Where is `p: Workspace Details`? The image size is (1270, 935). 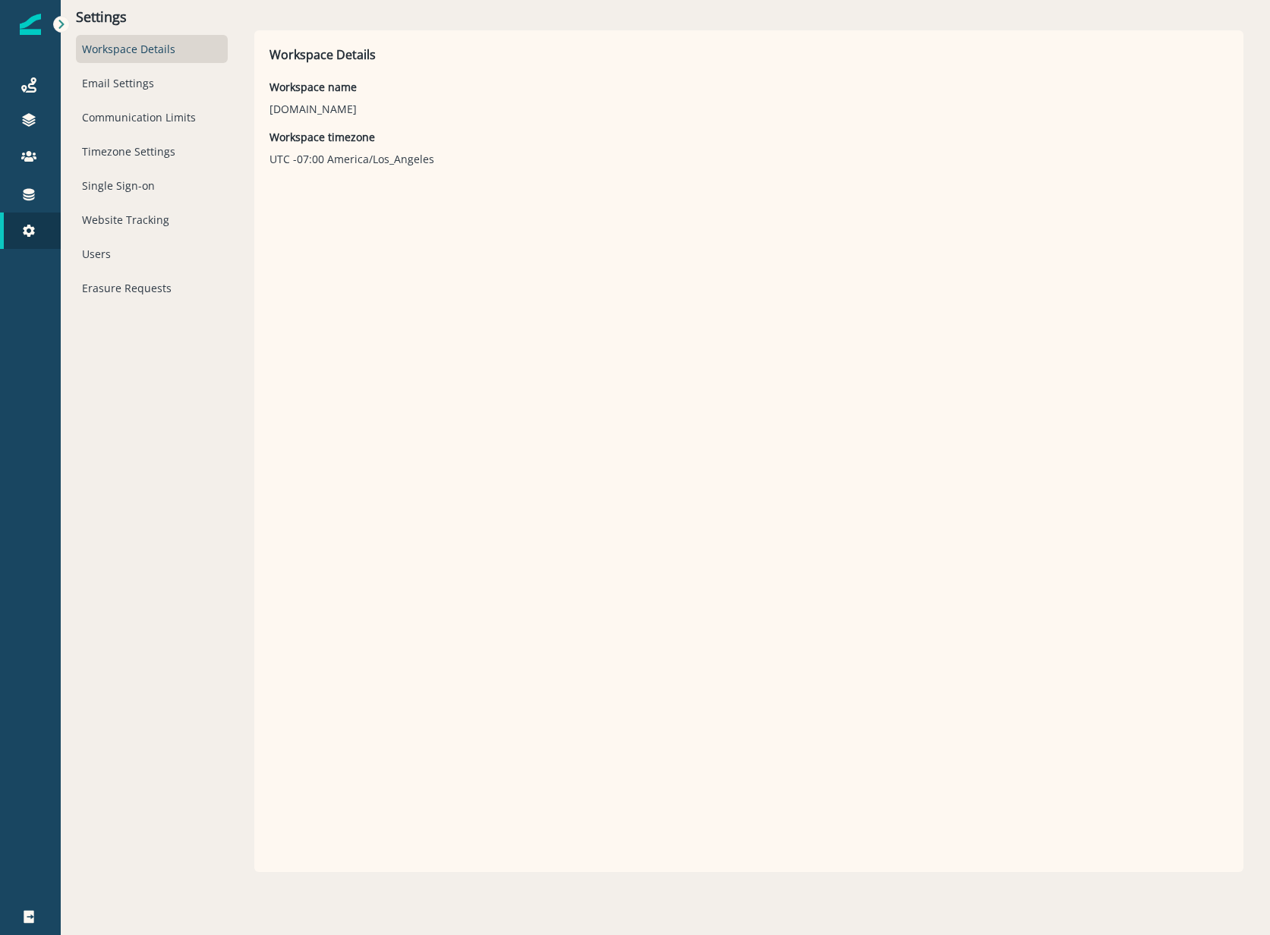
p: Workspace Details is located at coordinates (749, 55).